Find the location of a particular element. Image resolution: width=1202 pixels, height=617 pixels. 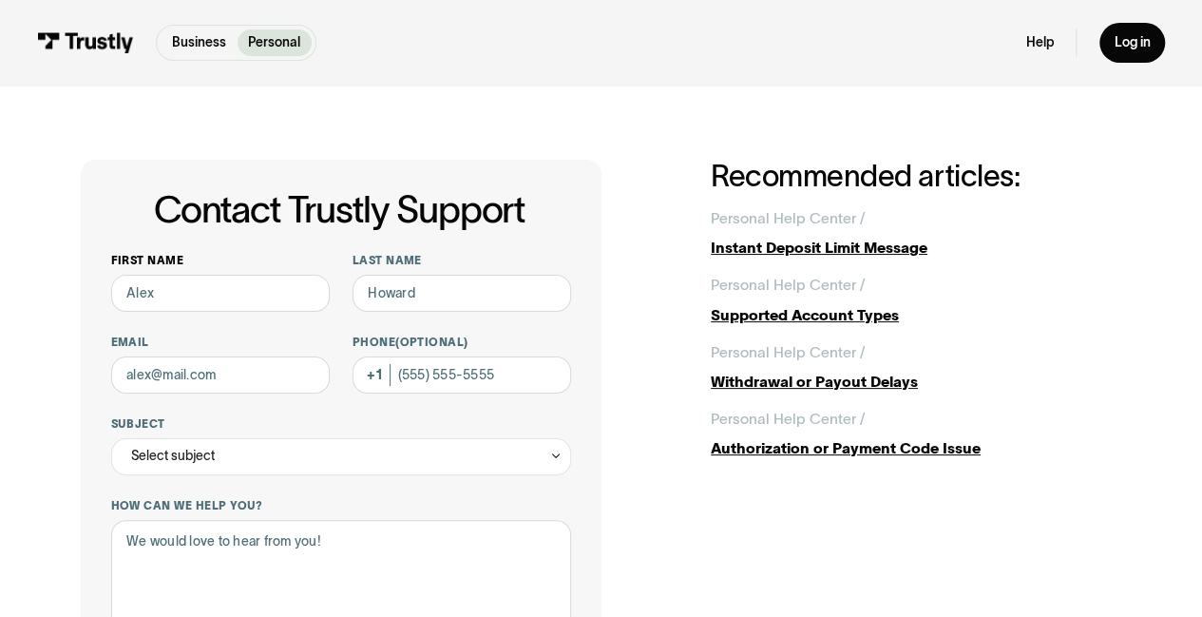

p: Personal is located at coordinates (274, 43).